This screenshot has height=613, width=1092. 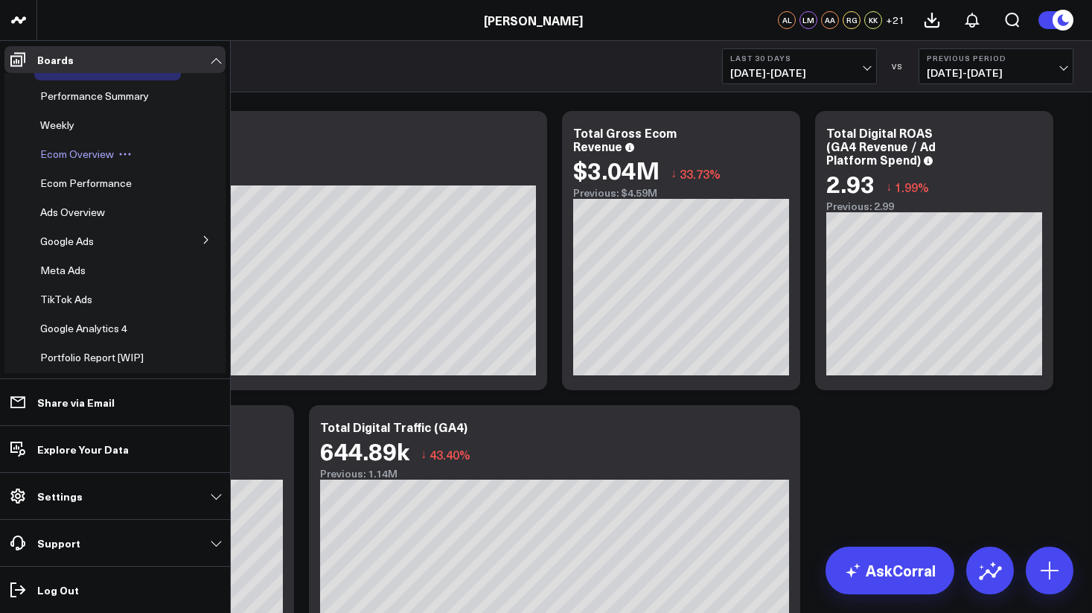 I want to click on a: Performance Summary, so click(x=95, y=96).